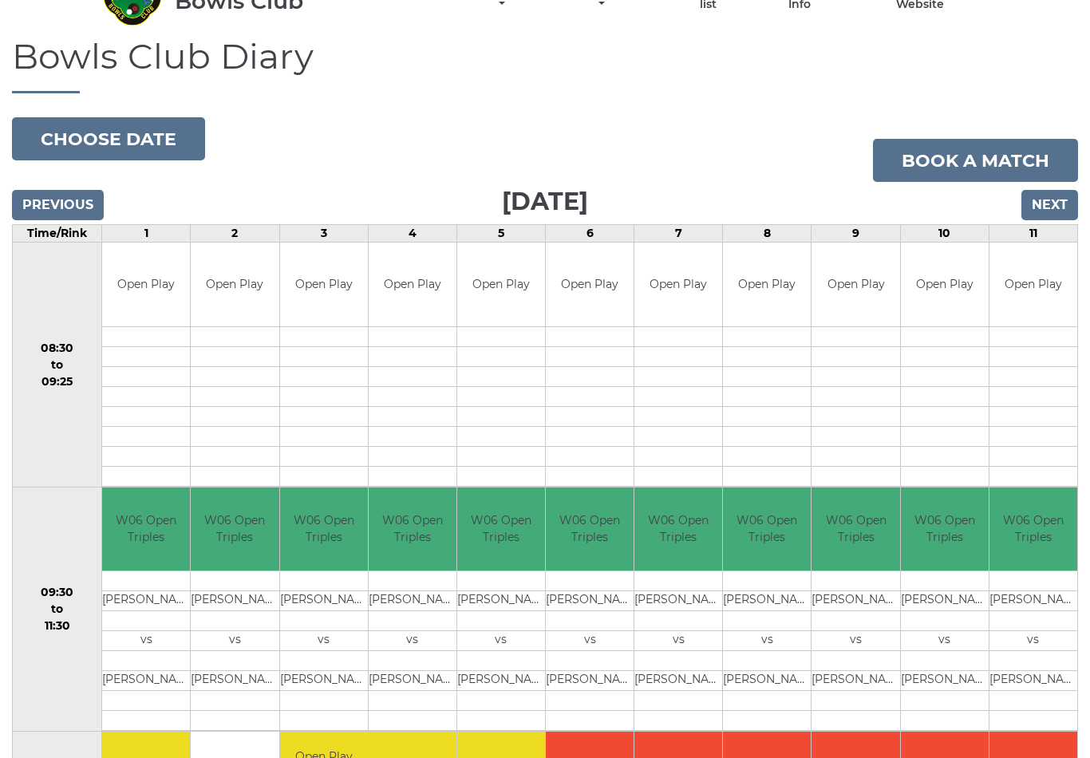  I want to click on td: 1, so click(146, 234).